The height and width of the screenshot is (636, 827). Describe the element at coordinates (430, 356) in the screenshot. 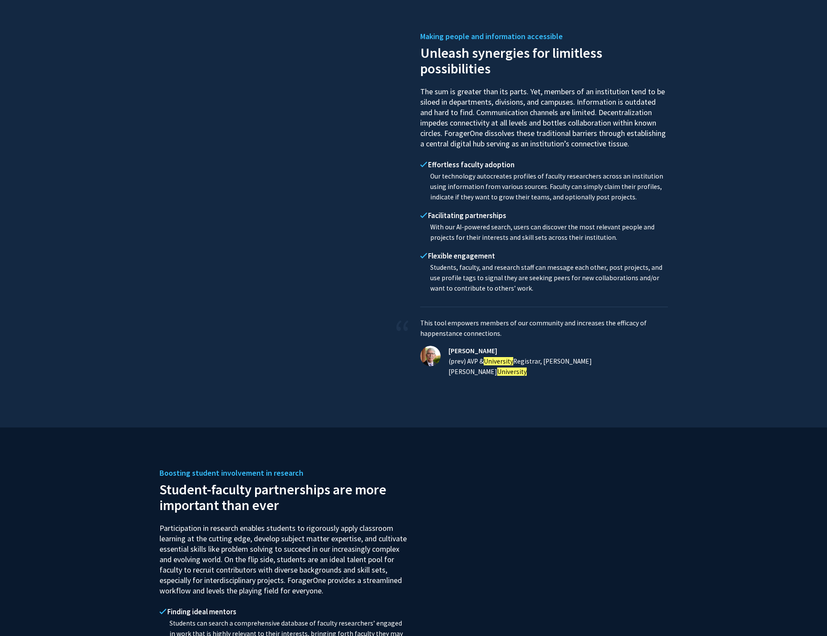

I see `img: Thomas Black` at that location.